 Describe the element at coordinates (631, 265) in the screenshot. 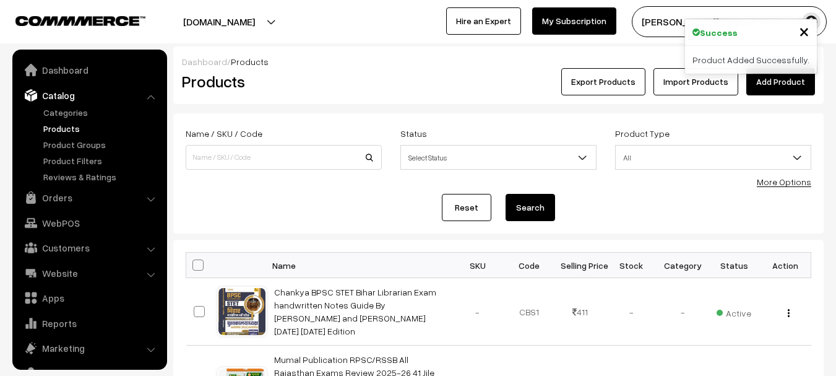

I see `th: Stock` at that location.